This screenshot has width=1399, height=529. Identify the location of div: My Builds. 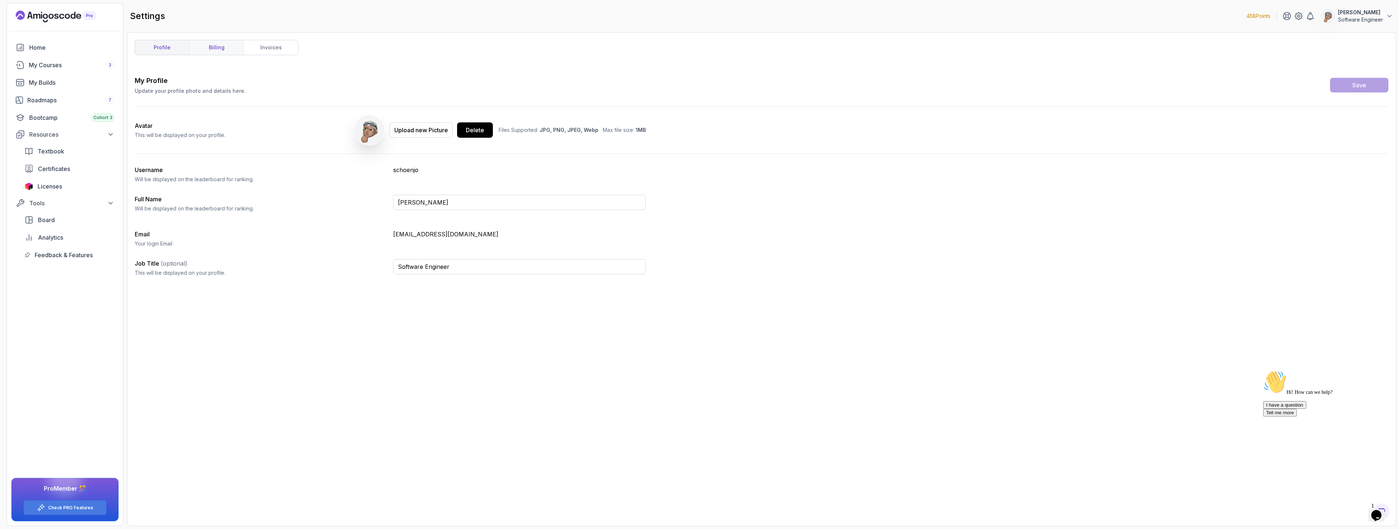
(72, 83).